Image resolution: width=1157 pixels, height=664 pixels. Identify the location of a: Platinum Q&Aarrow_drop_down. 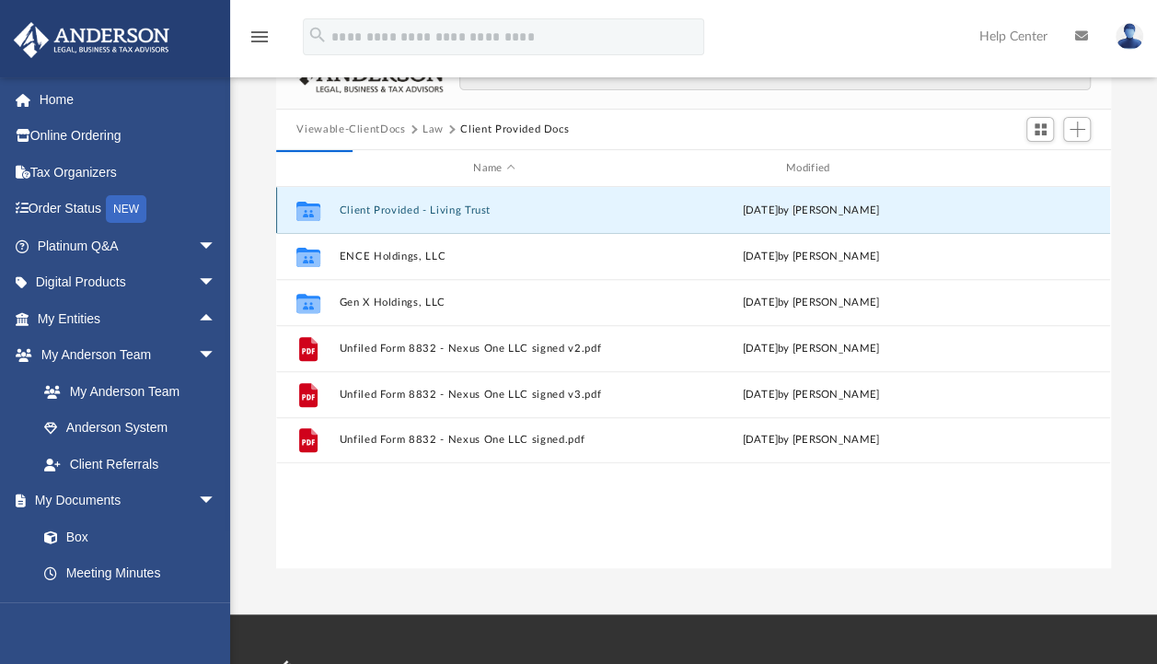
(128, 246).